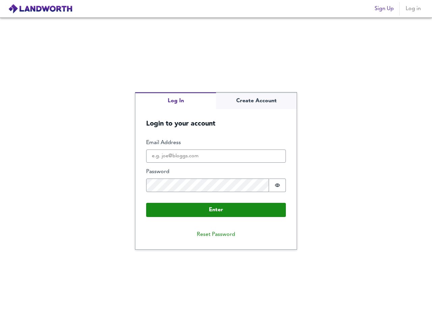 The height and width of the screenshot is (324, 432). I want to click on label: Password, so click(216, 172).